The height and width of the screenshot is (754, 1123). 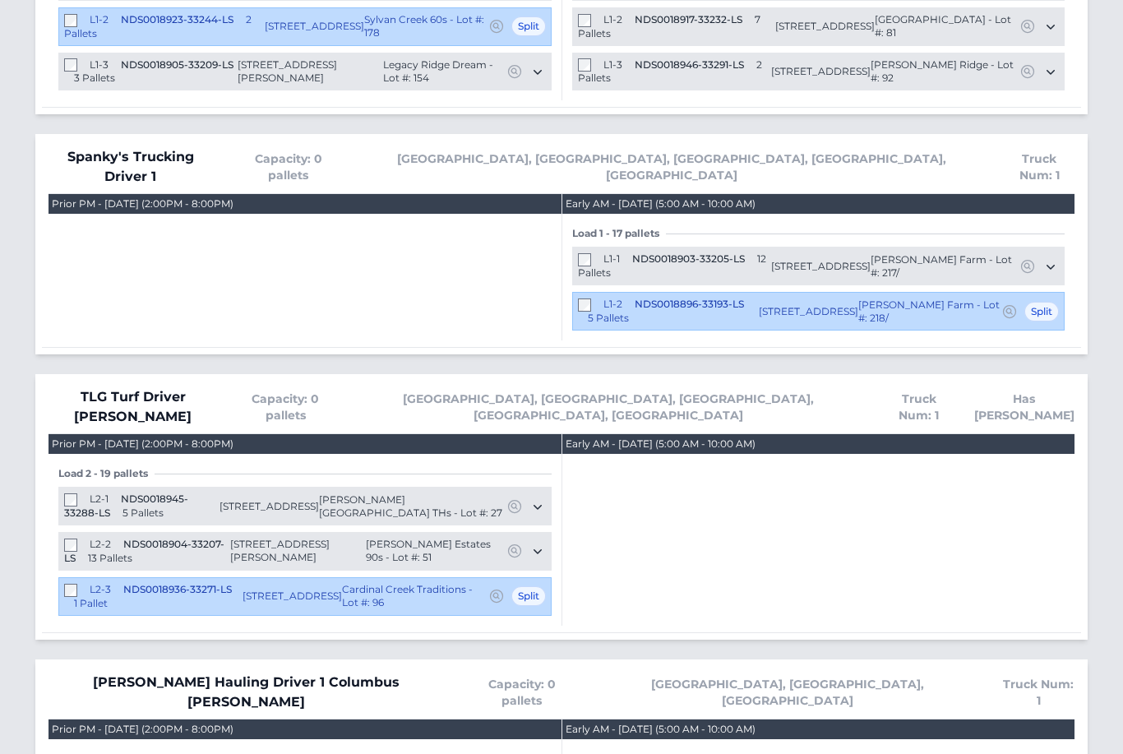 What do you see at coordinates (106, 474) in the screenshot?
I see `span: Load 2 - 19 pallets` at bounding box center [106, 474].